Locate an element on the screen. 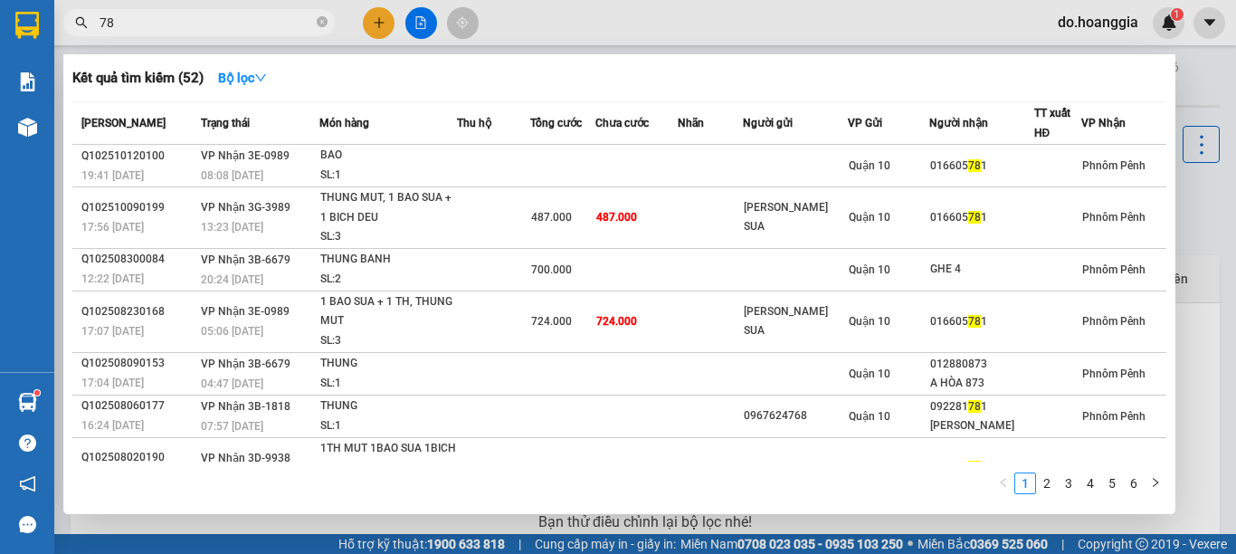 The image size is (1236, 554). h3: Kết quả tìm kiếm ( 52 ) is located at coordinates (138, 78).